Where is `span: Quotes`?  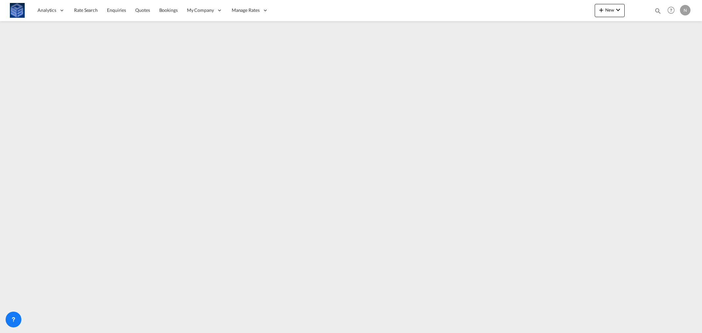
span: Quotes is located at coordinates (142, 10).